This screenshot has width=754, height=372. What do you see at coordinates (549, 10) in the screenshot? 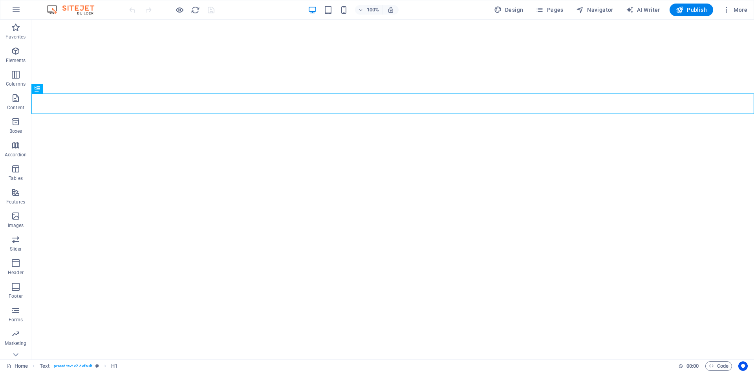
I see `span: Pages` at bounding box center [549, 10].